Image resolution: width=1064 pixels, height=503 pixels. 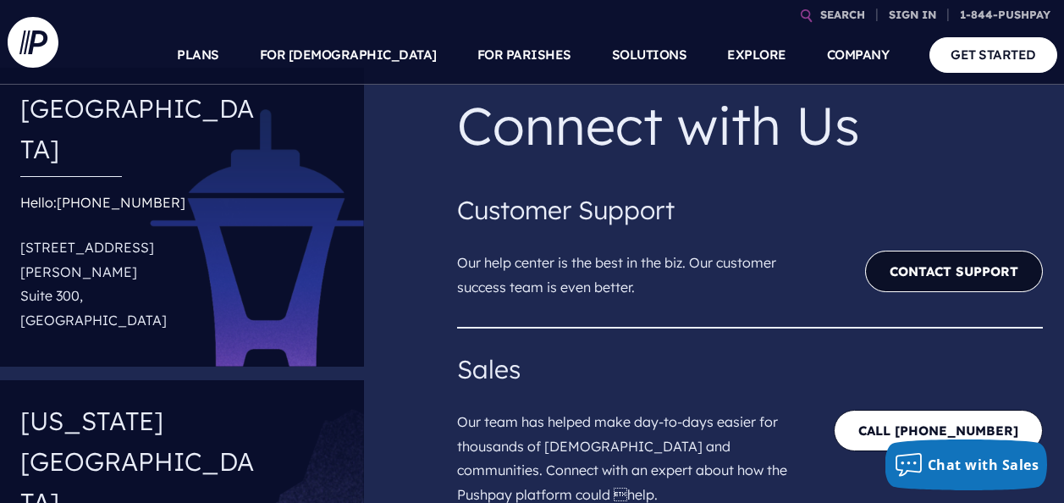 What do you see at coordinates (983, 465) in the screenshot?
I see `span: Chat with Sales` at bounding box center [983, 465].